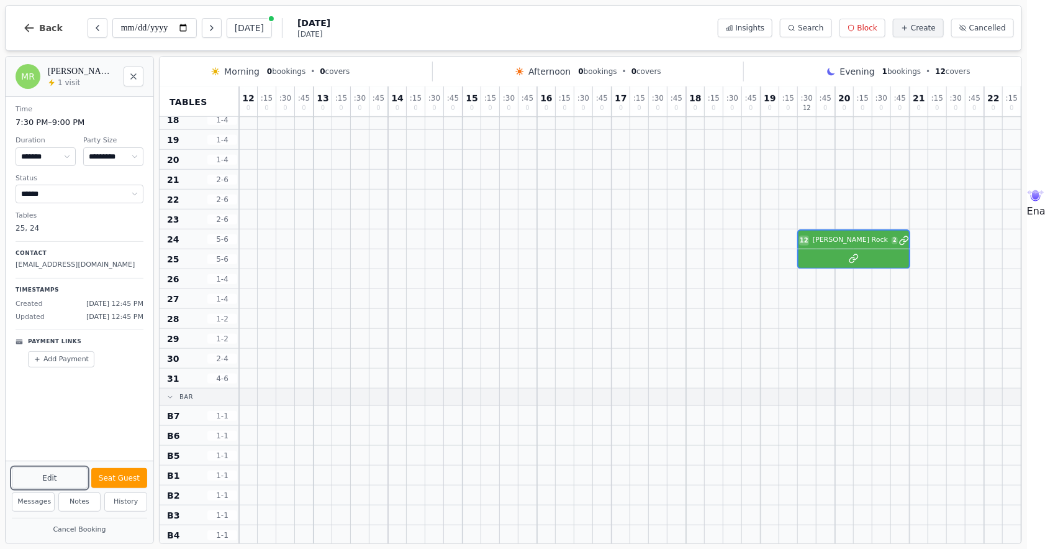  I want to click on span: Tables, so click(188, 102).